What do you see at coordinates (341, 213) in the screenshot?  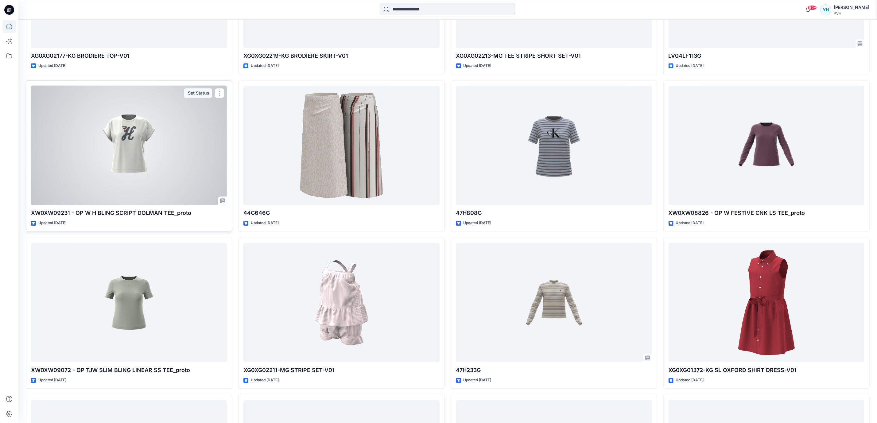 I see `p: 44G646G` at bounding box center [341, 213].